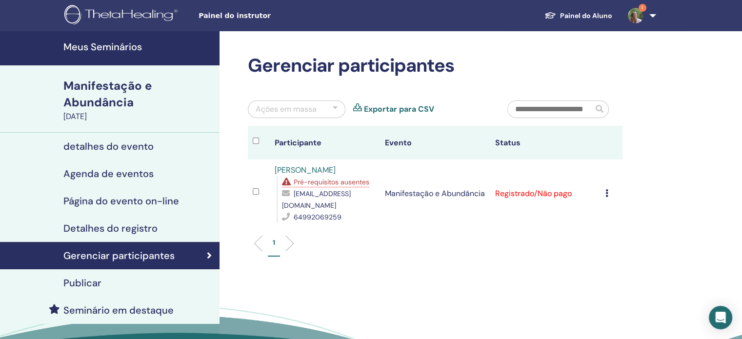 The width and height of the screenshot is (742, 339). I want to click on font: 64992069259, so click(317, 217).